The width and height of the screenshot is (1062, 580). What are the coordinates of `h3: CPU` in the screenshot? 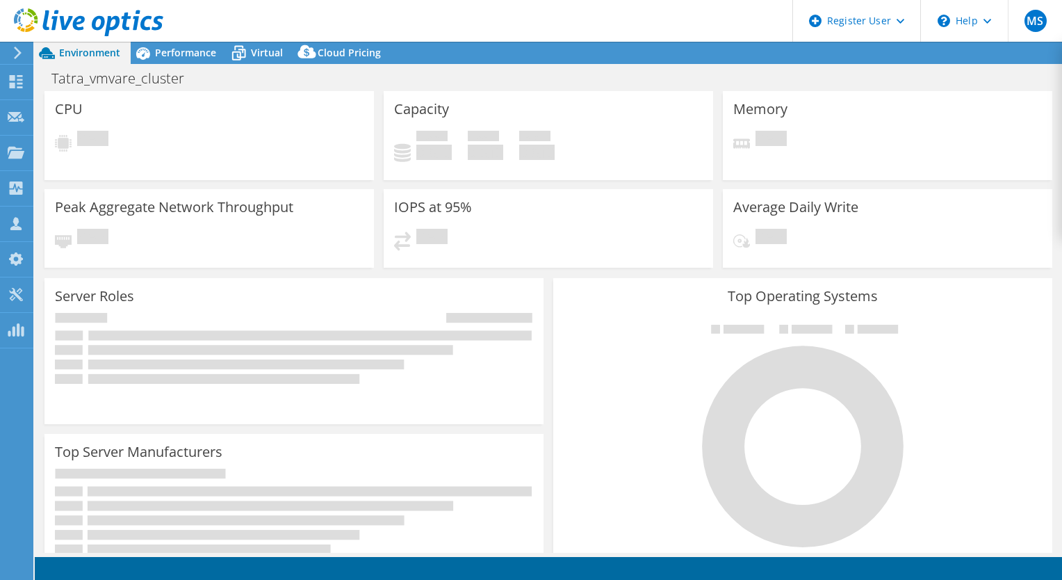 It's located at (69, 109).